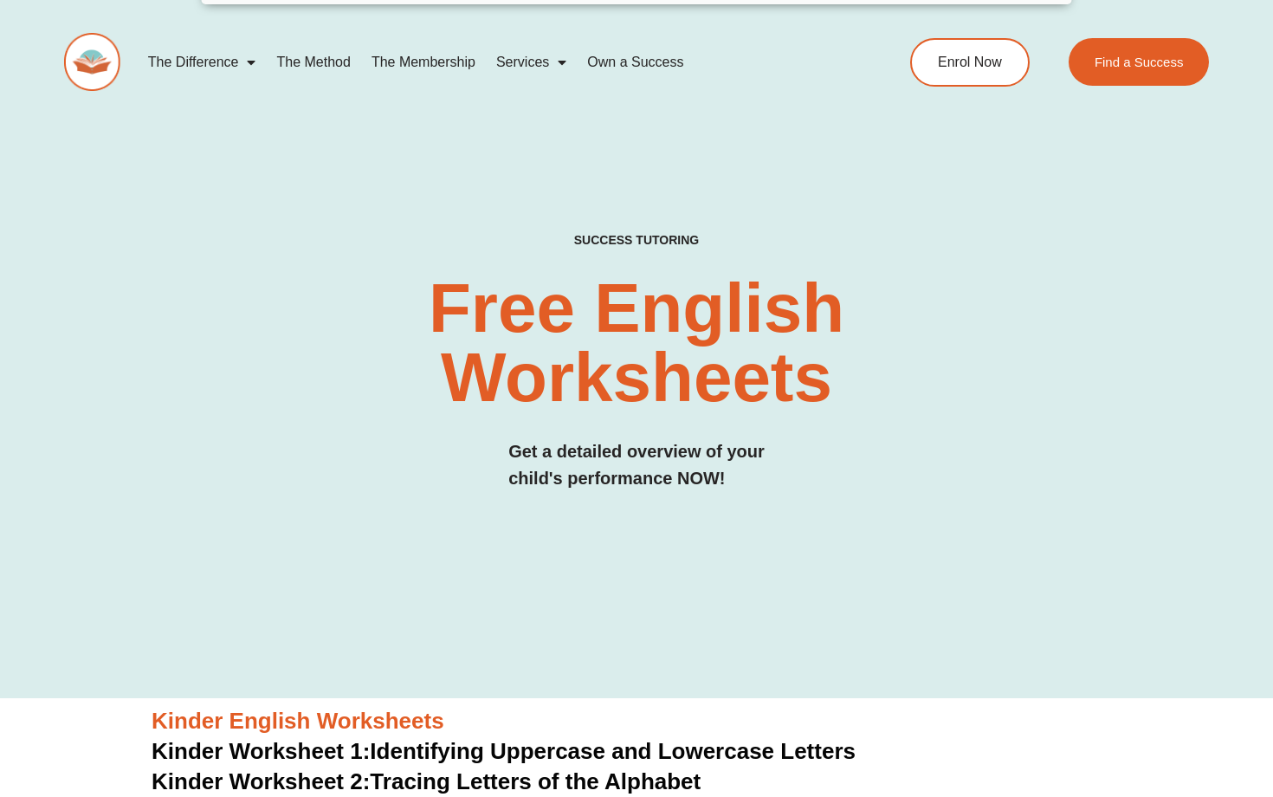 The height and width of the screenshot is (797, 1273). Describe the element at coordinates (423, 62) in the screenshot. I see `a: The Membership` at that location.